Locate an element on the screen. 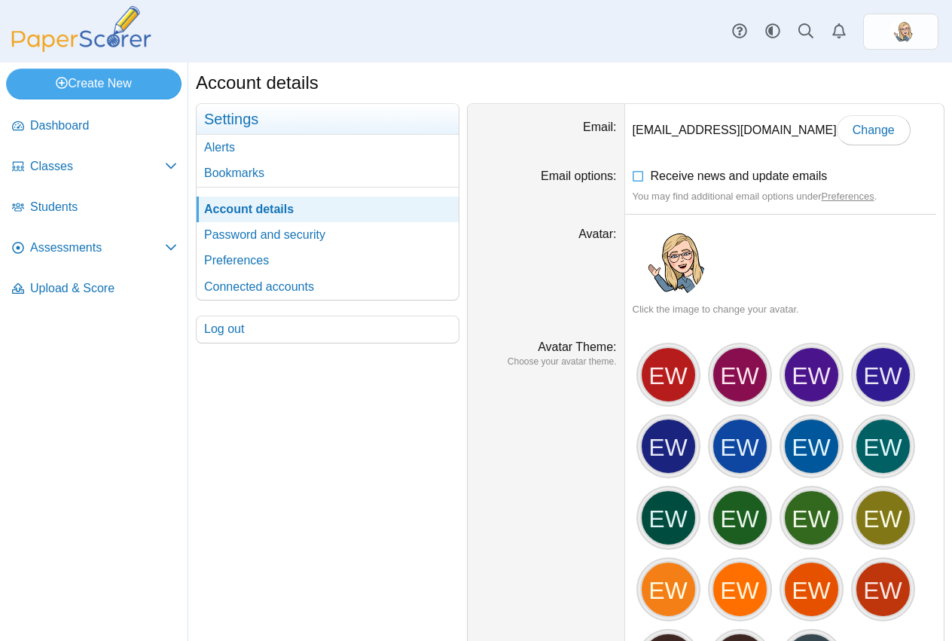  span: Dashboard is located at coordinates (103, 126).